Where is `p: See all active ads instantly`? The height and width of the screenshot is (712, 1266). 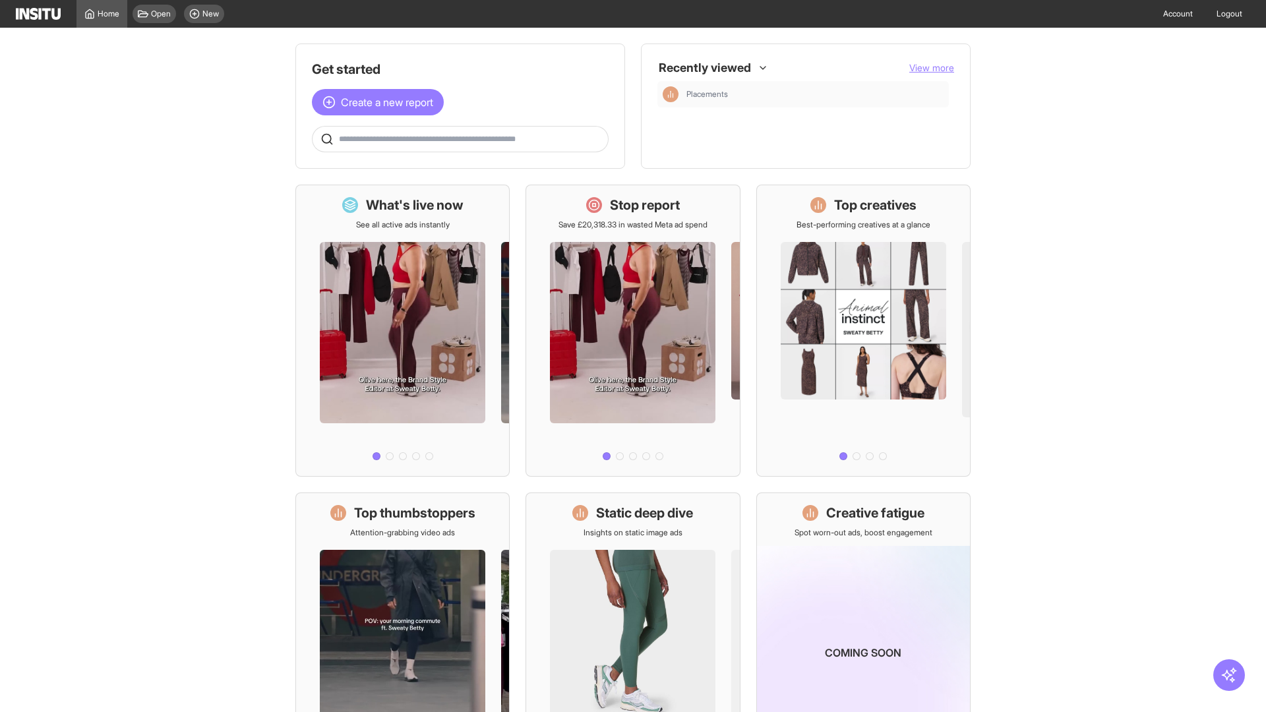 p: See all active ads instantly is located at coordinates (403, 225).